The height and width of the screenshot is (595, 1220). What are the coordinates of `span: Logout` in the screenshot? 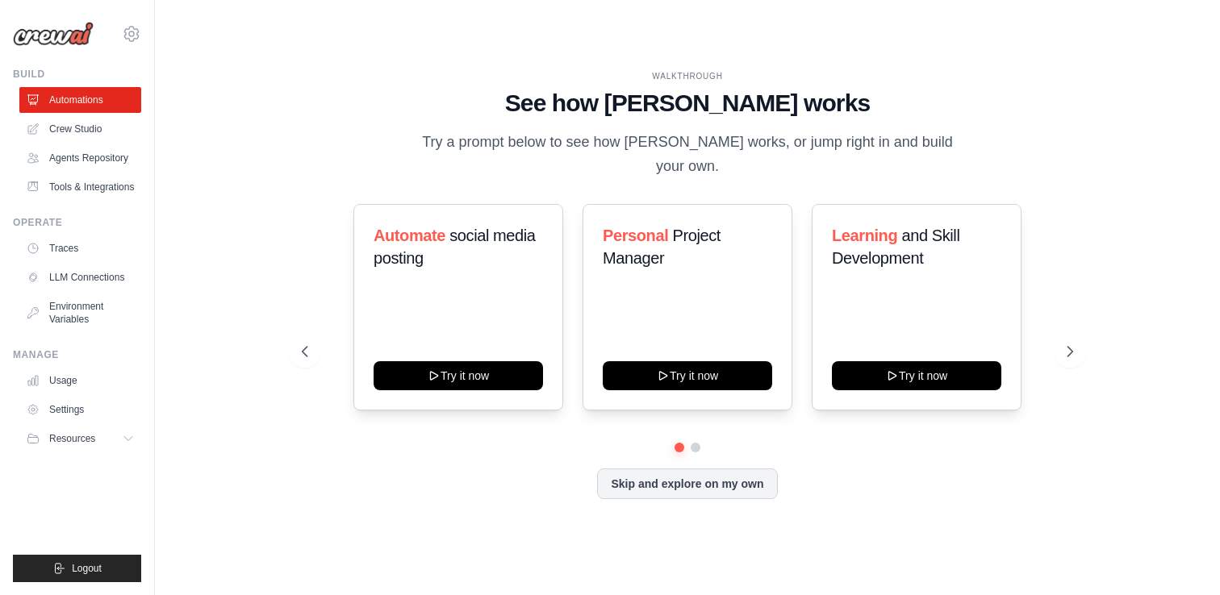 It's located at (86, 569).